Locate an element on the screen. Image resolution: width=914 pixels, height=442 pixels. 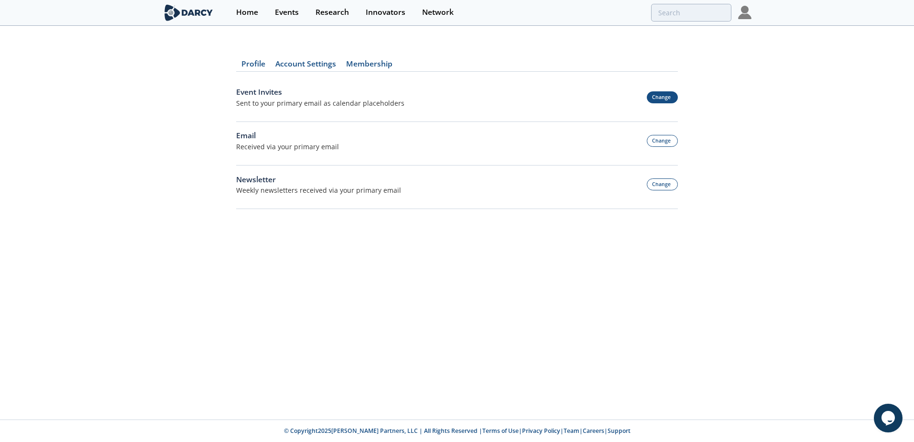
a: Terms of Use is located at coordinates (501, 430).